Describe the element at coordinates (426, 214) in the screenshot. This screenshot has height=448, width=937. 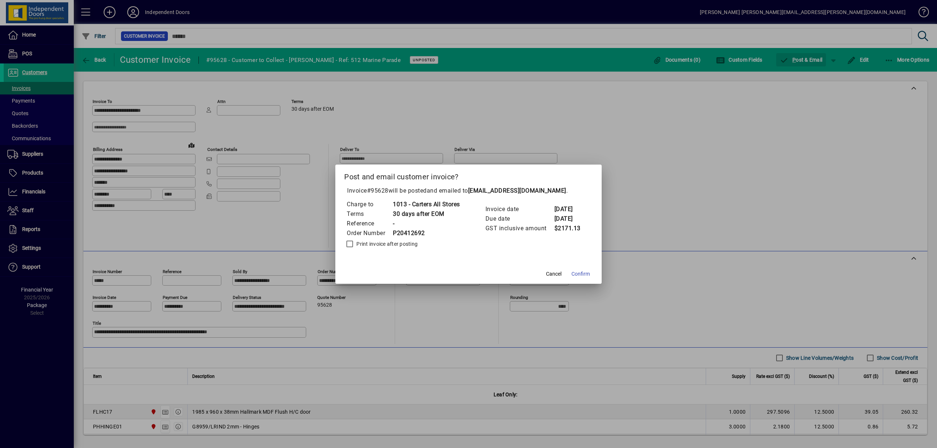
I see `td: 30 days after EOM` at that location.